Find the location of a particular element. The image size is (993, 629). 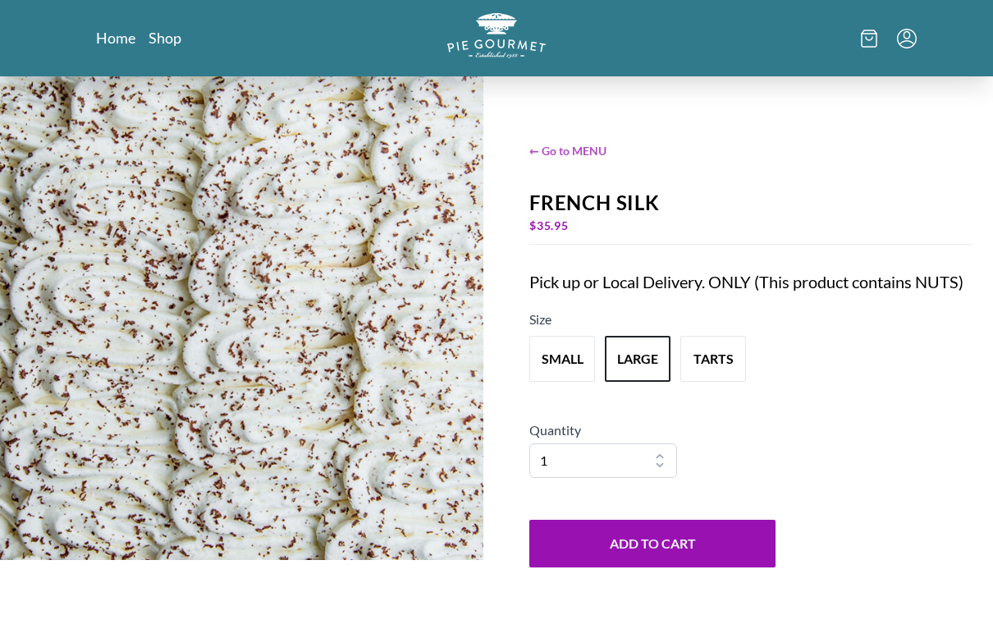

a: Logo is located at coordinates (497, 38).